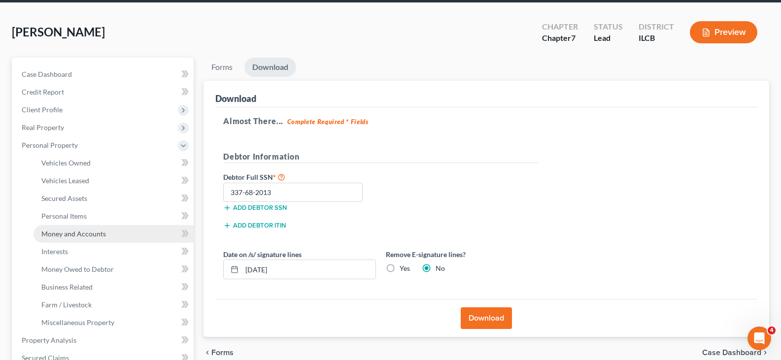 This screenshot has width=781, height=360. Describe the element at coordinates (222, 67) in the screenshot. I see `a: Forms` at that location.